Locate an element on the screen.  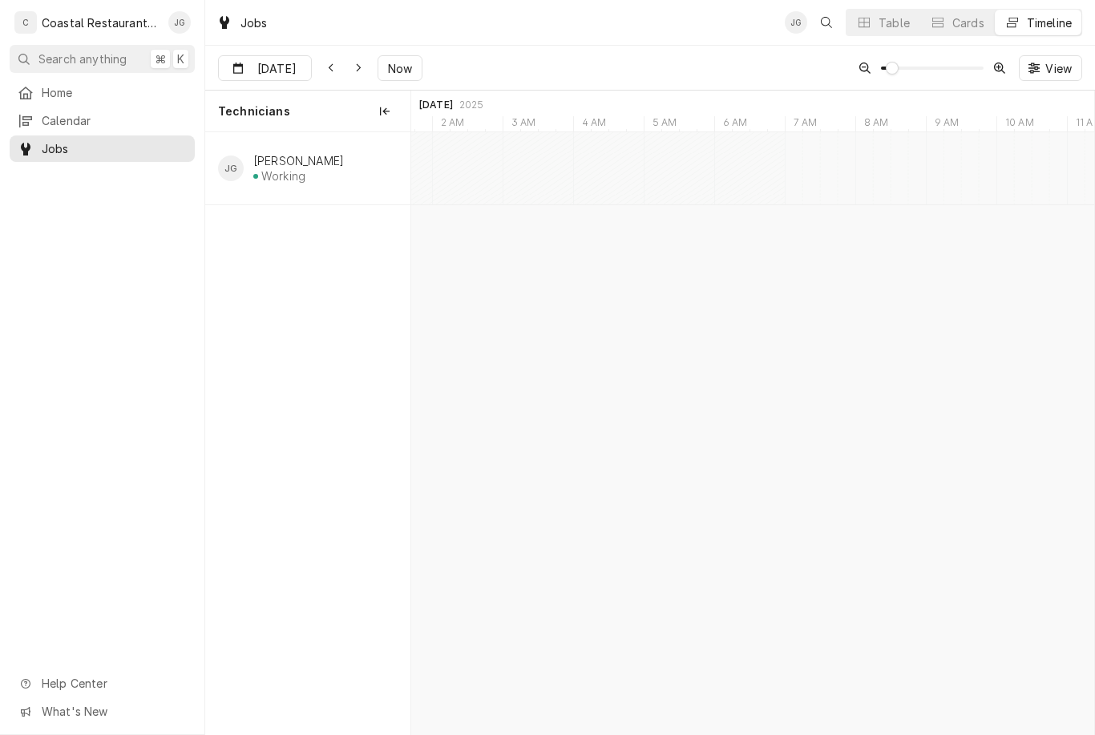
div: 6 AM is located at coordinates (735, 125).